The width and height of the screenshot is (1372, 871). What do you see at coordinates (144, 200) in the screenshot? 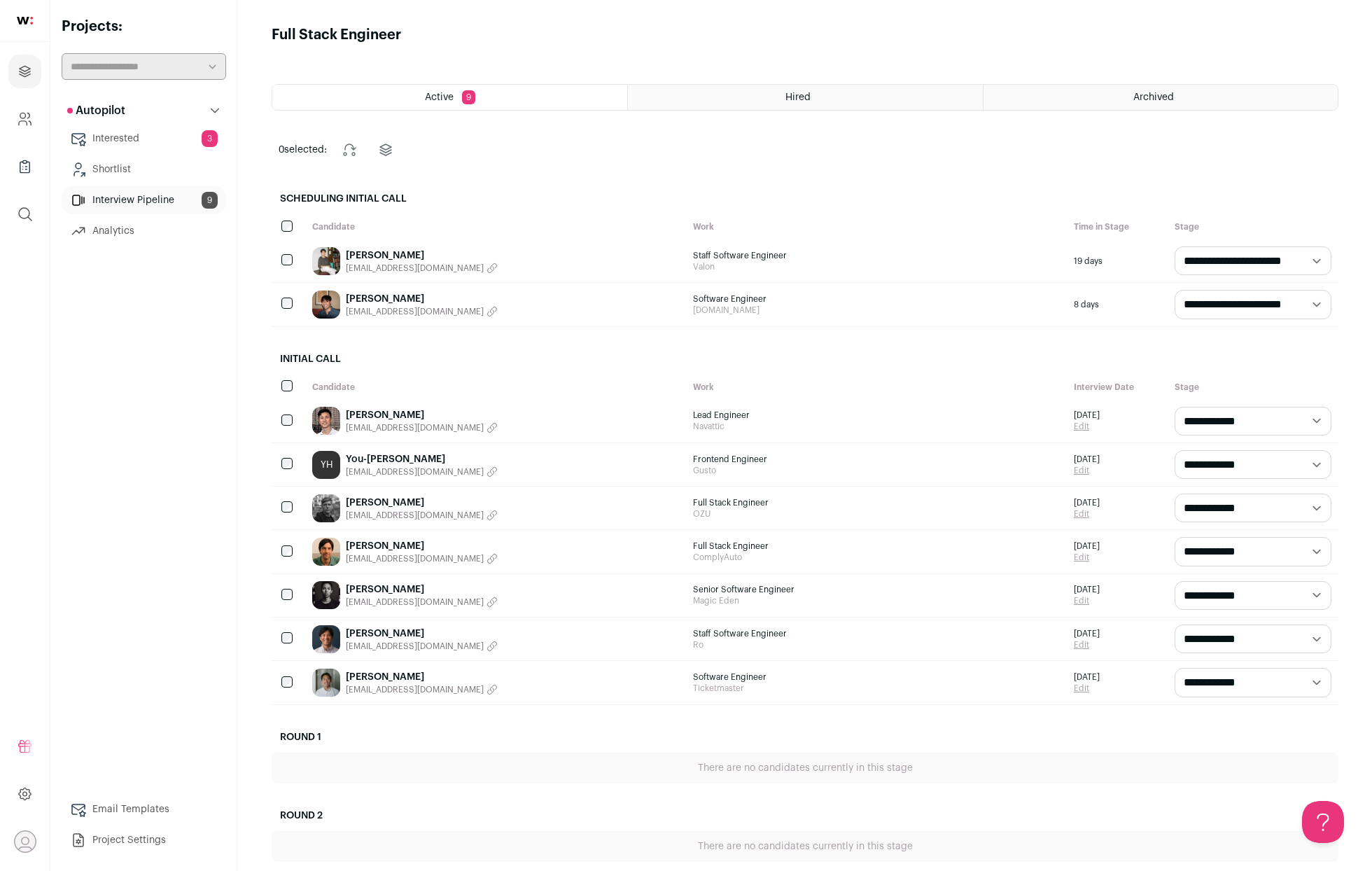
I see `a: Interview Pipeline9` at bounding box center [144, 200].